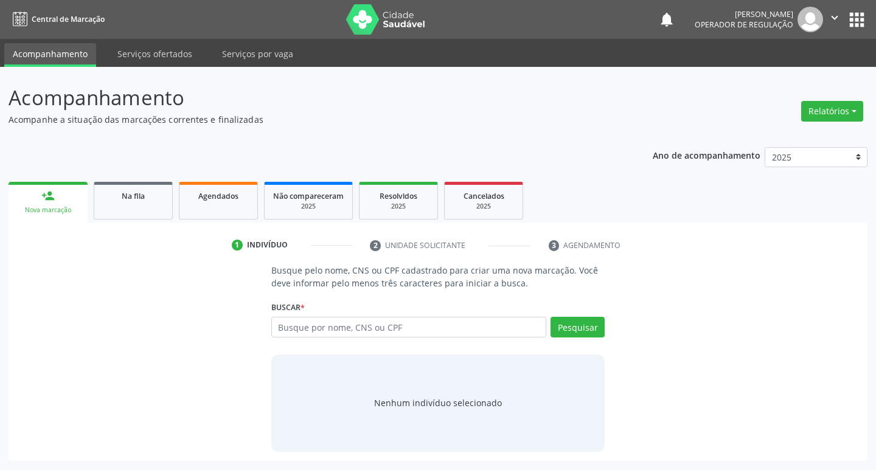  What do you see at coordinates (218, 196) in the screenshot?
I see `span: Agendados` at bounding box center [218, 196].